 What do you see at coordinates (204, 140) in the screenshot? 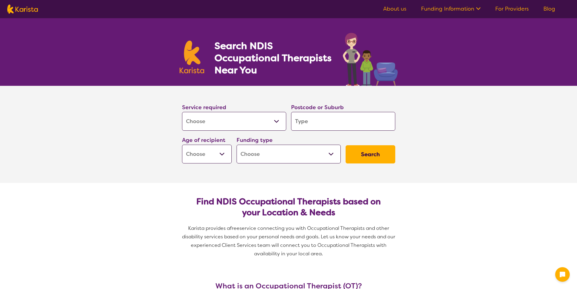
I see `label: Age of recipient` at bounding box center [204, 140].